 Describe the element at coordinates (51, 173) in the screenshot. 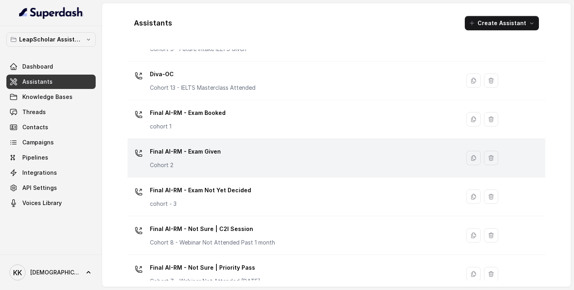

I see `a: Integrations` at that location.